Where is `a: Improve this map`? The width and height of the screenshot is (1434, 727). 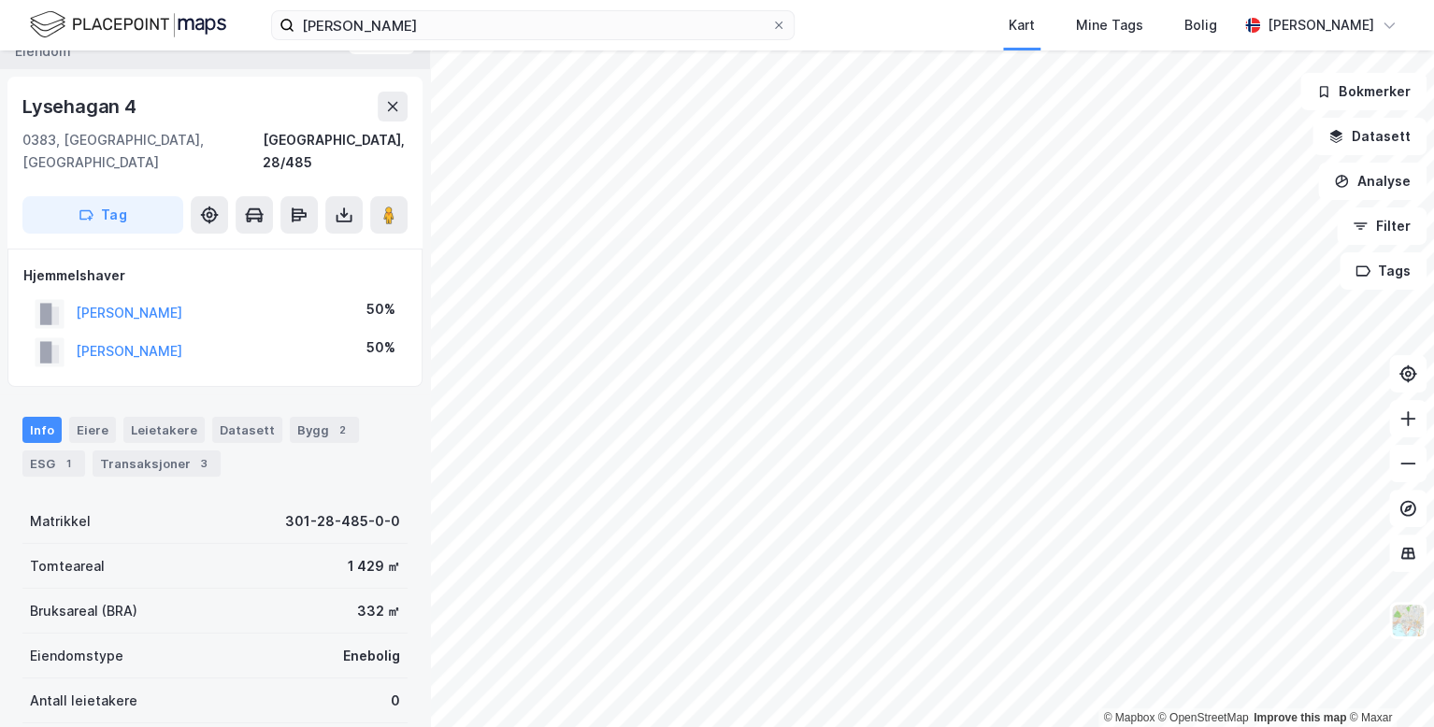 a: Improve this map is located at coordinates (1299, 718).